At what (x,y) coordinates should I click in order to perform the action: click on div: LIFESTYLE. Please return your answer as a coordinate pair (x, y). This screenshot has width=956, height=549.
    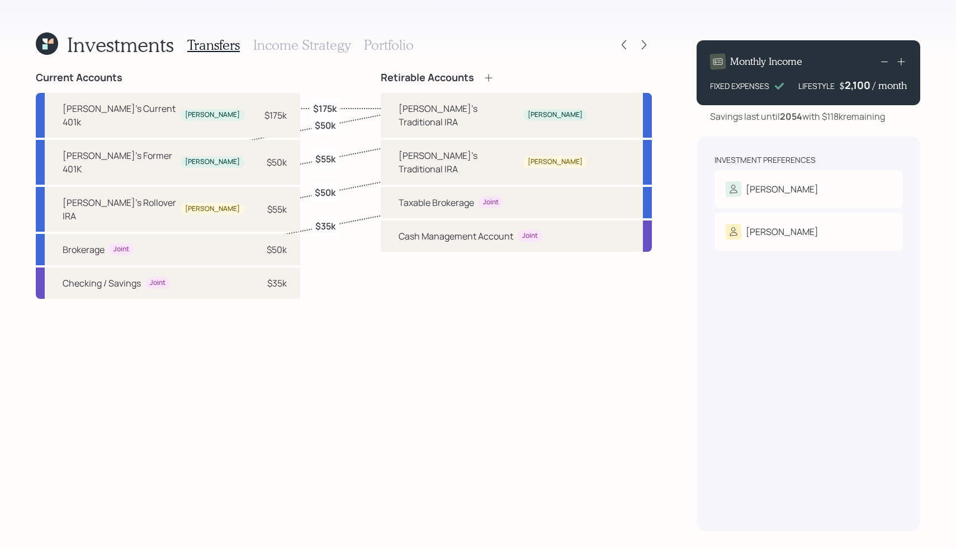
    Looking at the image, I should click on (816, 86).